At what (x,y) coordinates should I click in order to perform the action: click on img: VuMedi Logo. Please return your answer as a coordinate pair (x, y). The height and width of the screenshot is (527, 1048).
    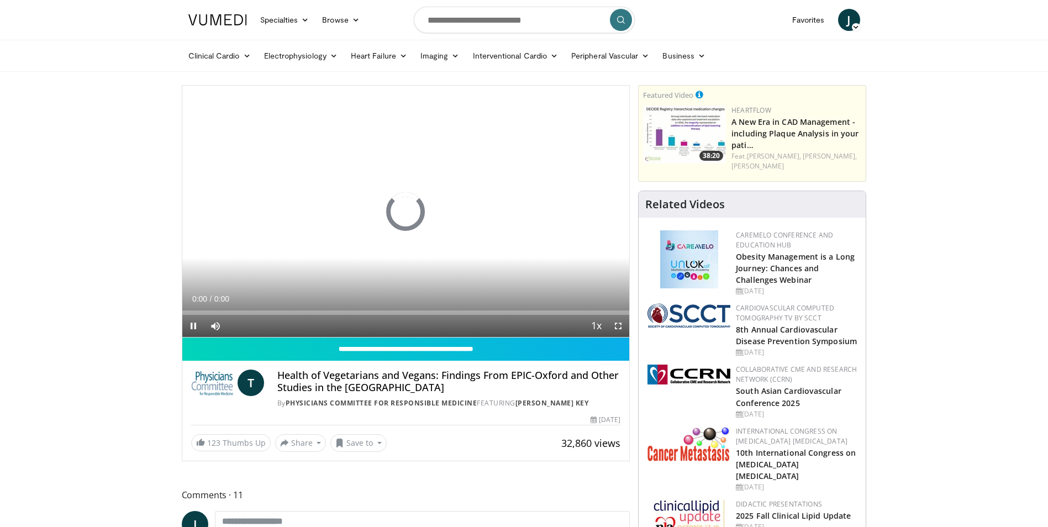
    Looking at the image, I should click on (218, 20).